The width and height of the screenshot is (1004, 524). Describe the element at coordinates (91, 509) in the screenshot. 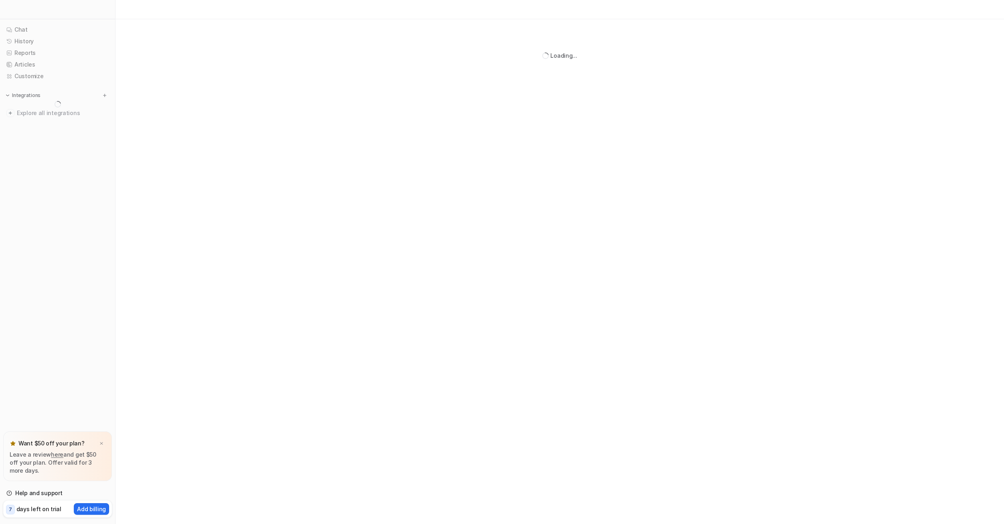

I see `p: Add billing` at that location.